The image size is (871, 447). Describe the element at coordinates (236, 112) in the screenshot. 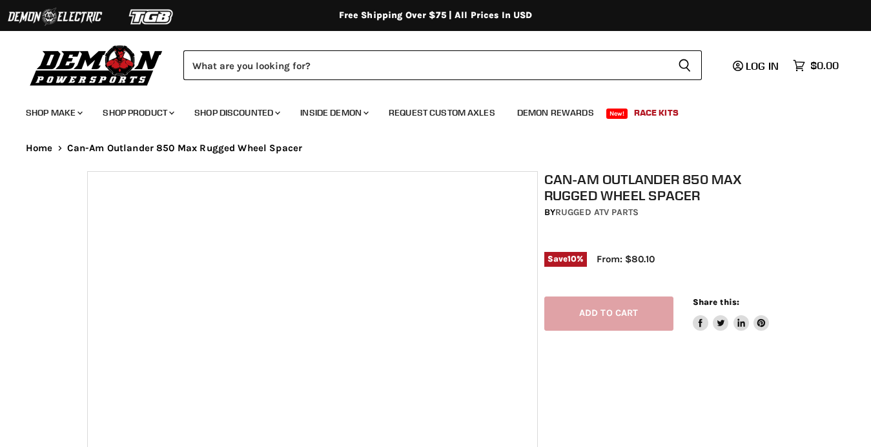

I see `a: Shop Discounted` at that location.